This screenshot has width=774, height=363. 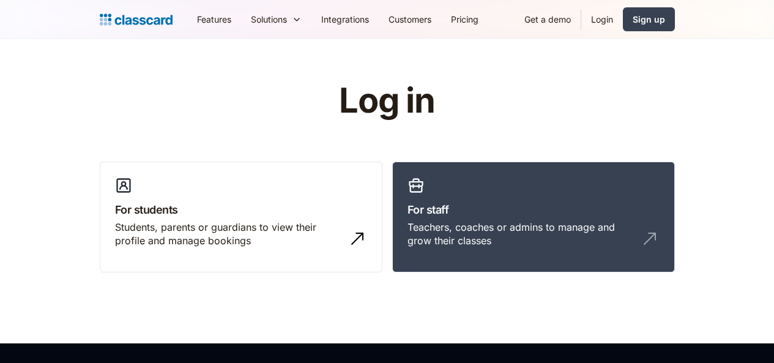 What do you see at coordinates (345, 19) in the screenshot?
I see `a: Integrations` at bounding box center [345, 19].